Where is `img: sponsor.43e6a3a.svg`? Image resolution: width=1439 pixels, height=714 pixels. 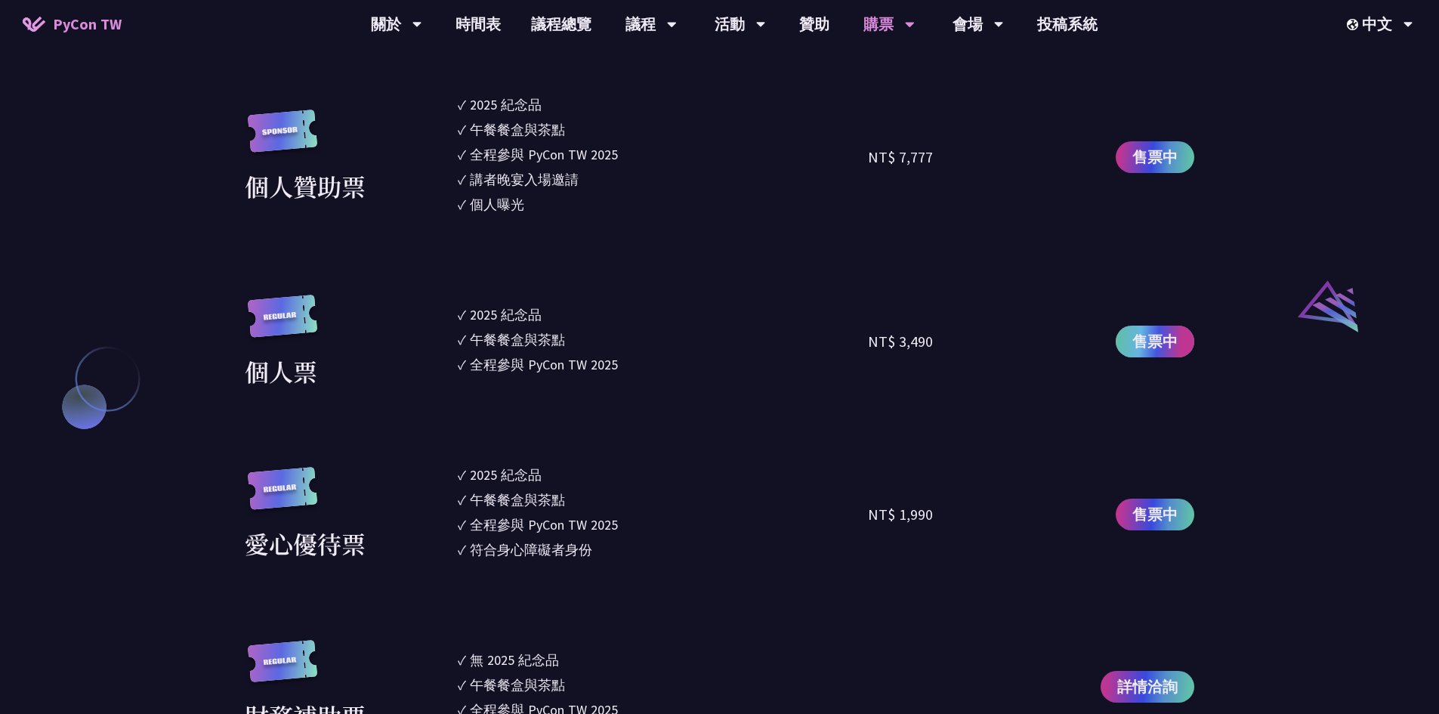
img: sponsor.43e6a3a.svg is located at coordinates (282, 138).